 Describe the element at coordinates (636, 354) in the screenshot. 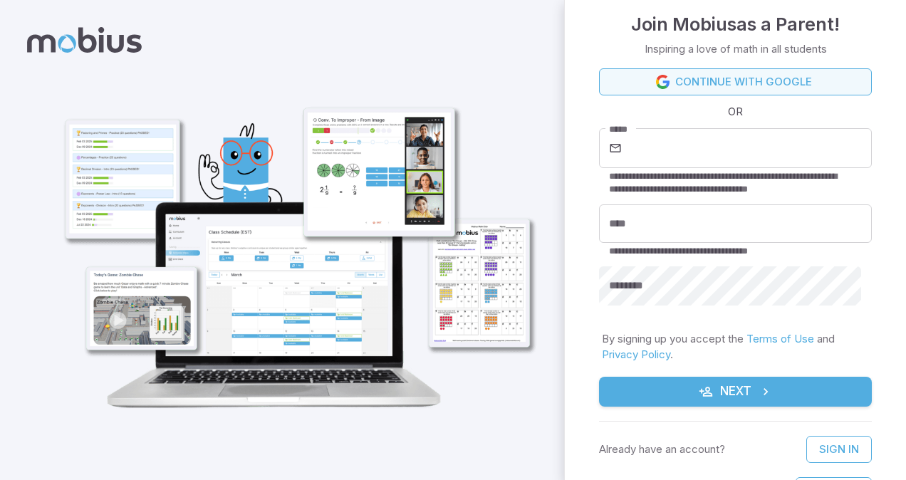

I see `a: Privacy Policy` at that location.